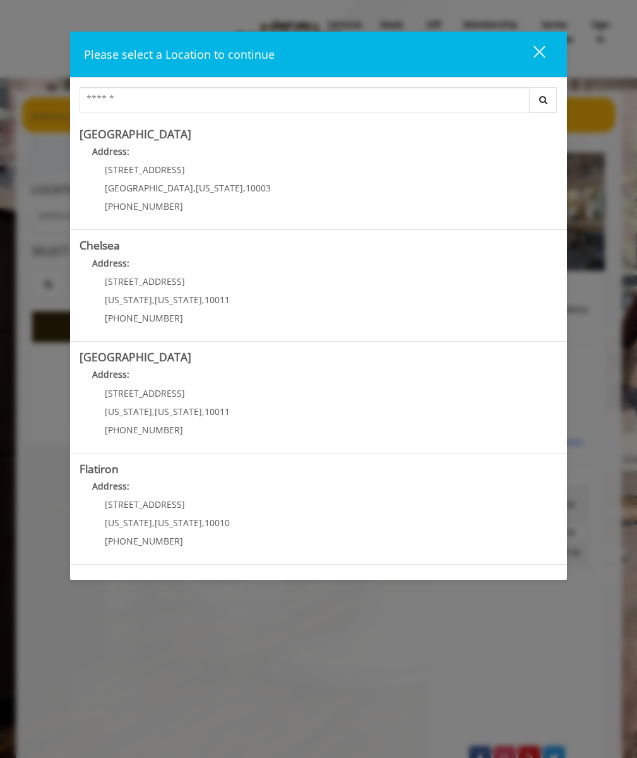 The image size is (637, 758). What do you see at coordinates (318, 103) in the screenshot?
I see `div: Center Select` at bounding box center [318, 103].